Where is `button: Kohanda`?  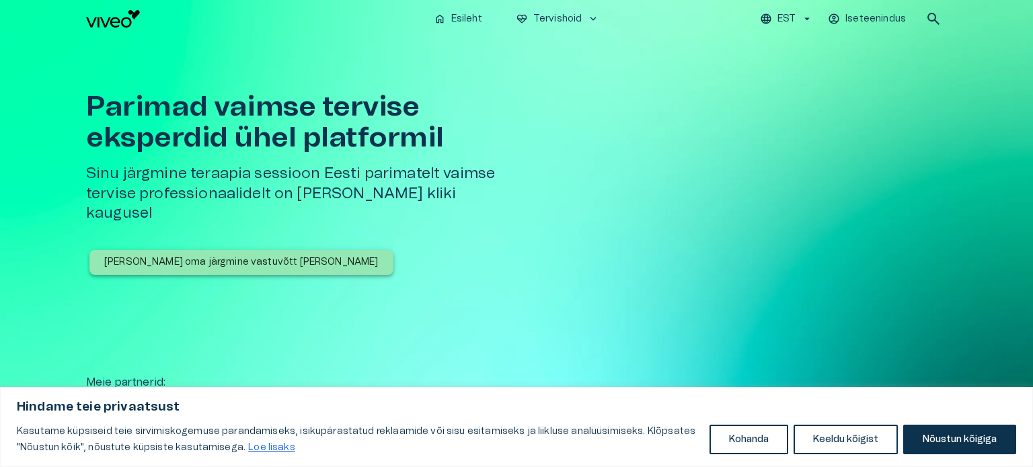
button: Kohanda is located at coordinates (748, 440).